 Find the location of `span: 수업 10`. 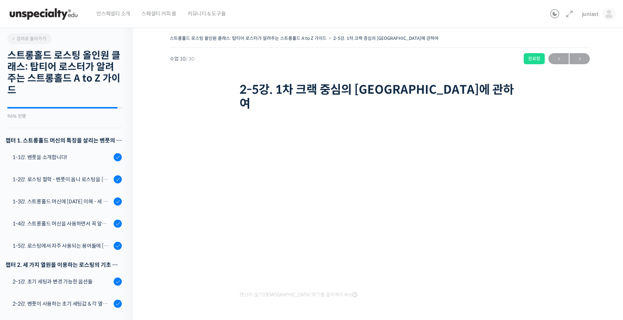

span: 수업 10 is located at coordinates (182, 59).